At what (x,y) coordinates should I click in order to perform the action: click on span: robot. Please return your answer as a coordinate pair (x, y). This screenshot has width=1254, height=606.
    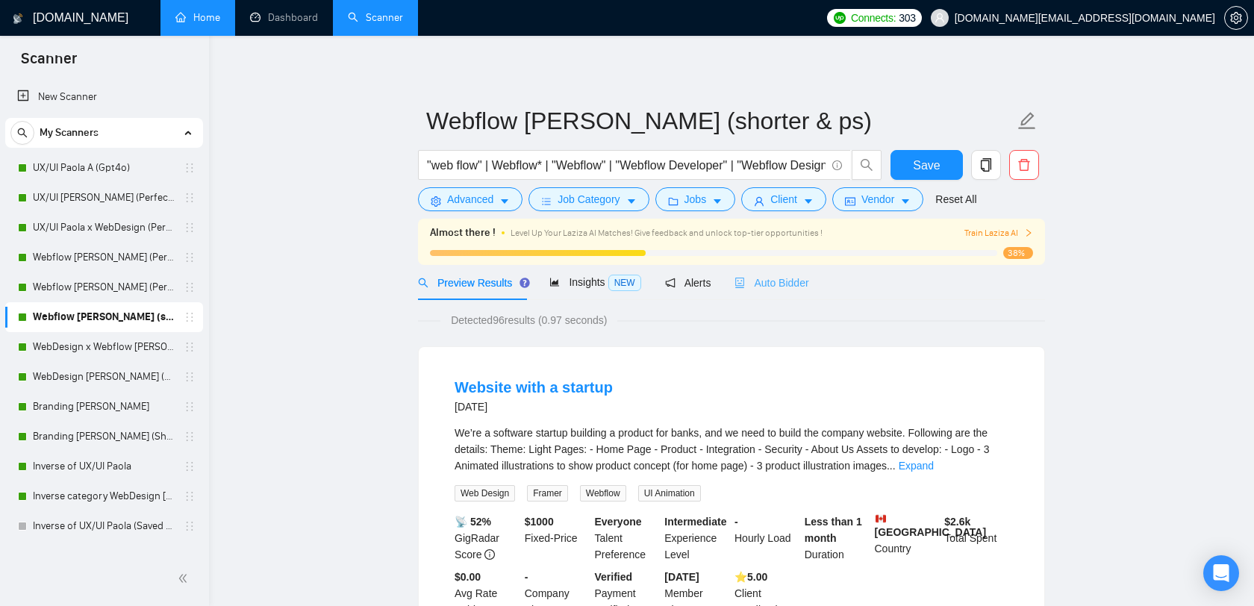
    Looking at the image, I should click on (740, 283).